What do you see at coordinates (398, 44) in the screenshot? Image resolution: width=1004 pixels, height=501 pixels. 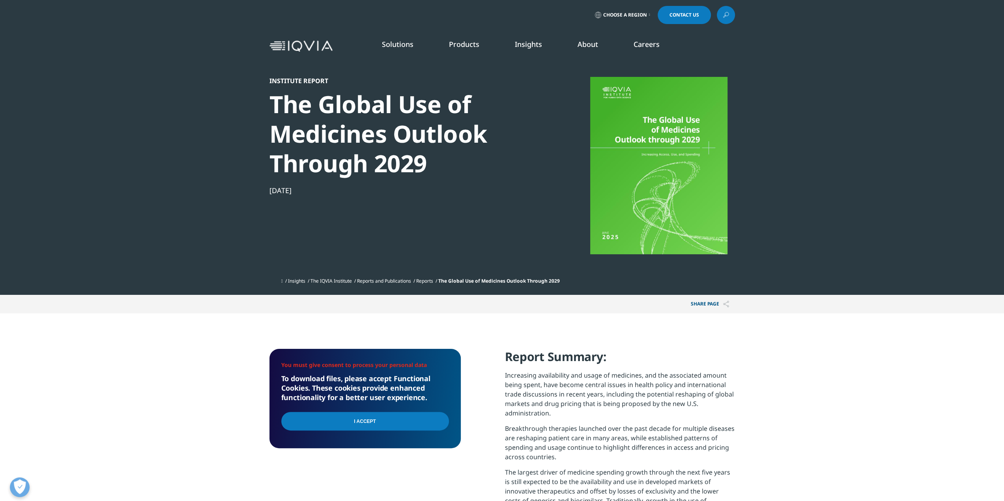 I see `a: Solutions` at bounding box center [398, 44].